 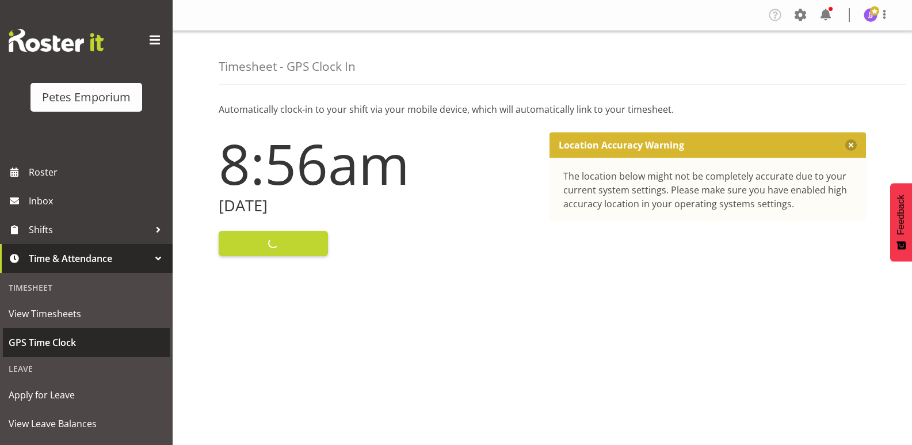 I want to click on a: GPS Time Clock, so click(x=86, y=342).